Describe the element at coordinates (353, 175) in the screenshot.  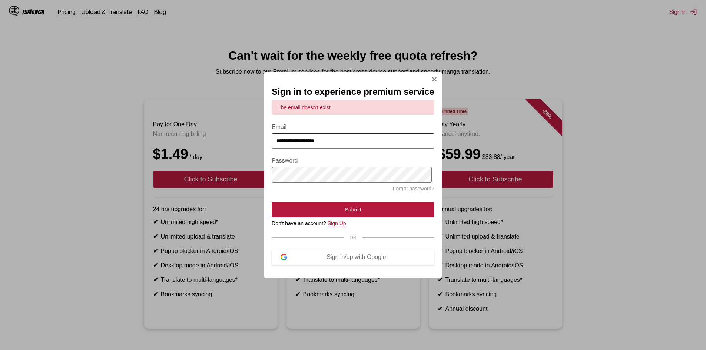
I see `div: Sign In Modal` at that location.